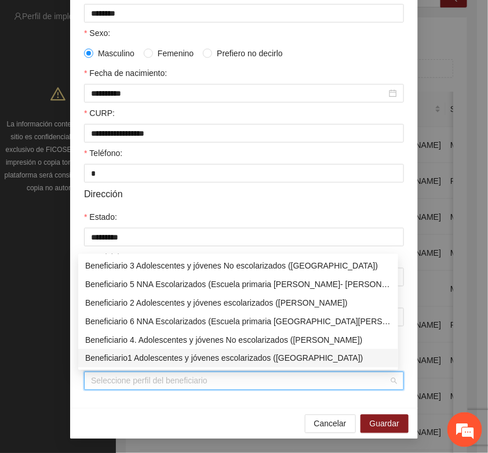  What do you see at coordinates (103, 194) in the screenshot?
I see `span: Dirección` at bounding box center [103, 194].